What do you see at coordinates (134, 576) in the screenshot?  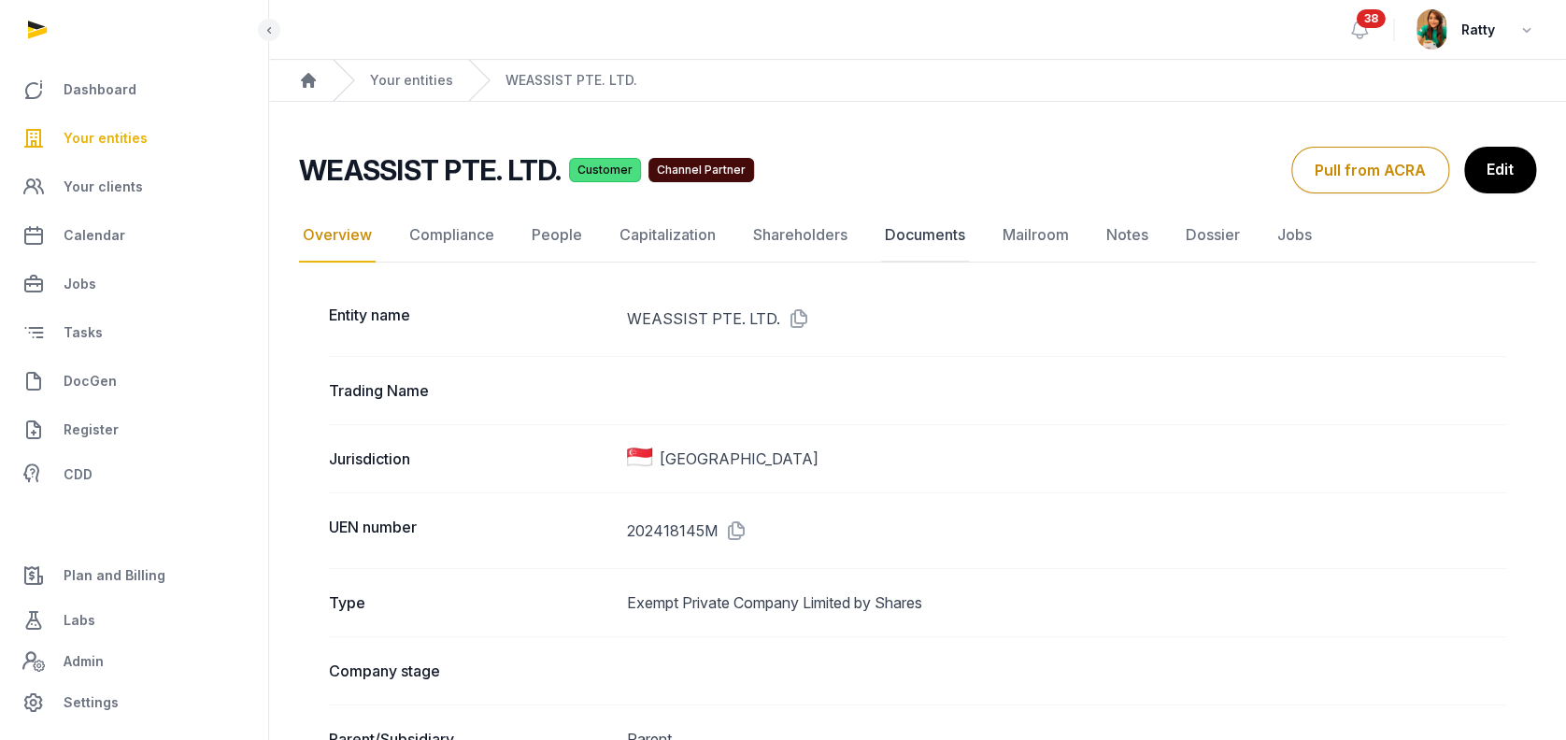 I see `a: Plan and Billing` at bounding box center [134, 576].